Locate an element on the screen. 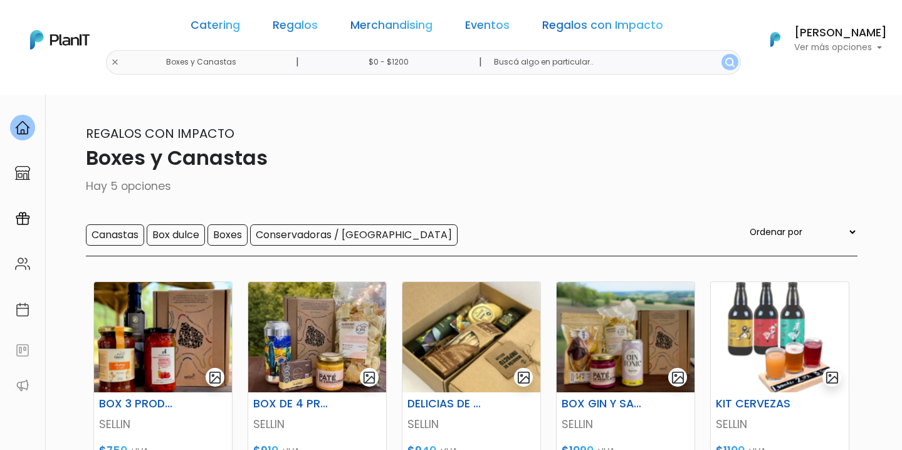 This screenshot has height=450, width=902. img: marketplace-4ceaa7011d94191e9ded77b95e3339b90024bf715f7c57f8cf31f2d8c509eaba.svg is located at coordinates (23, 173).